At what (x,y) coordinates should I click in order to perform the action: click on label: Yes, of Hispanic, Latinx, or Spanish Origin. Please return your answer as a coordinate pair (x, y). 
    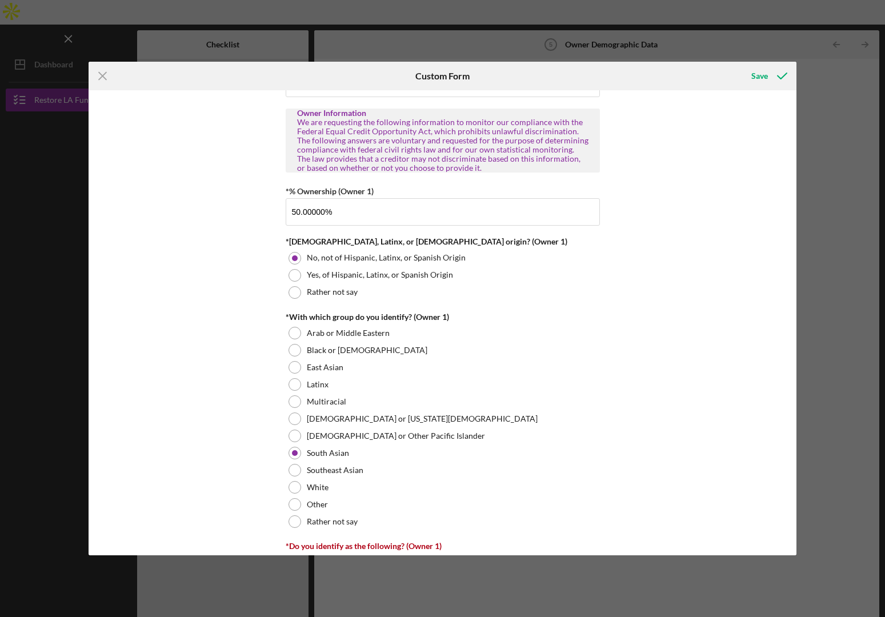
    Looking at the image, I should click on (380, 275).